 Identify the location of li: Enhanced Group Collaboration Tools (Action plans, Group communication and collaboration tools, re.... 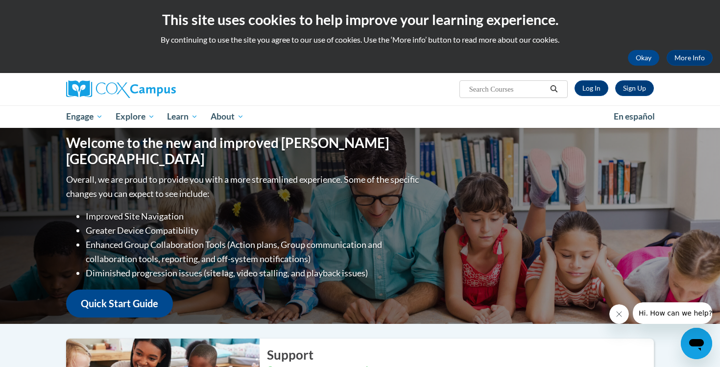
(253, 252).